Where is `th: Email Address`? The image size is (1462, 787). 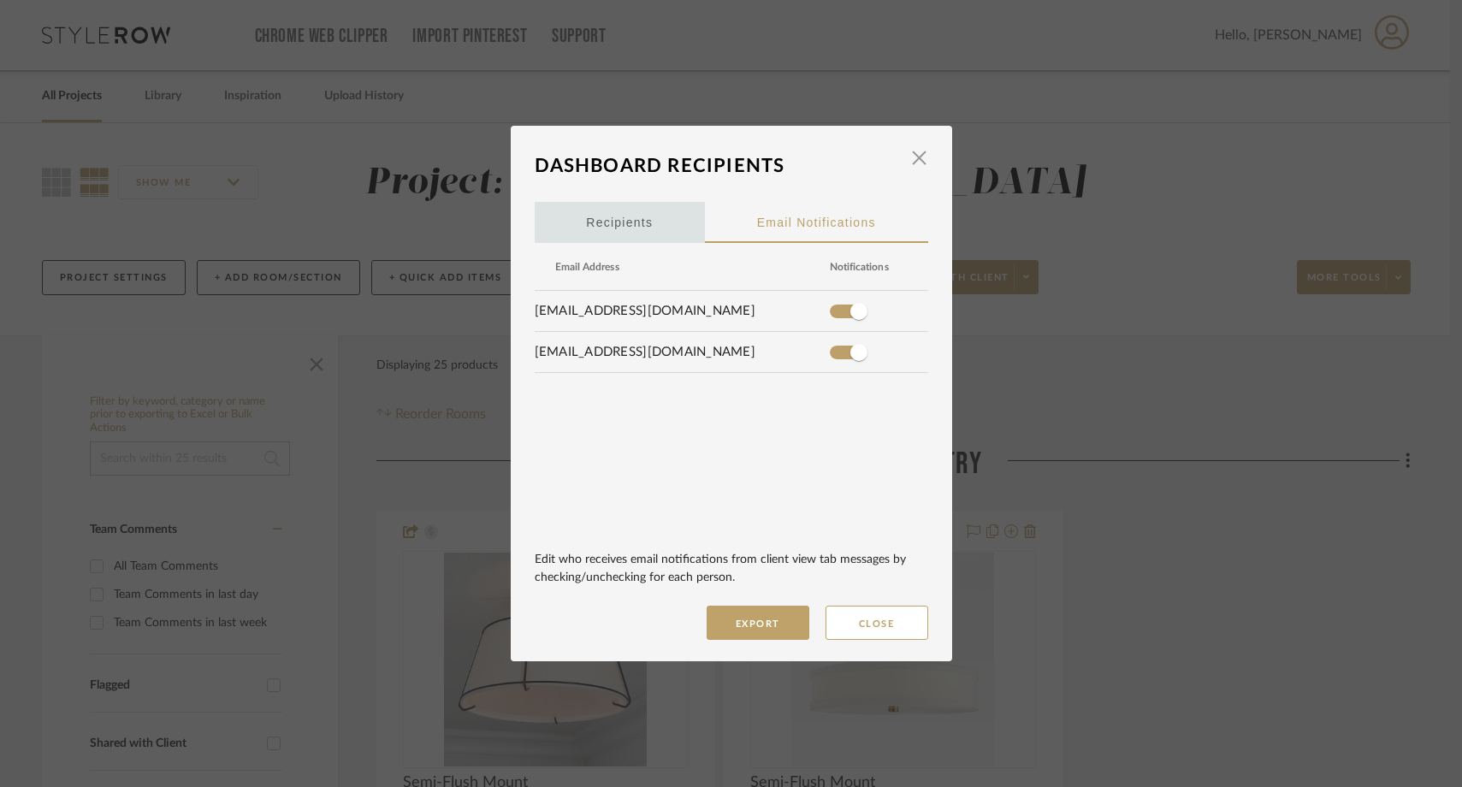
th: Email Address is located at coordinates (682, 267).